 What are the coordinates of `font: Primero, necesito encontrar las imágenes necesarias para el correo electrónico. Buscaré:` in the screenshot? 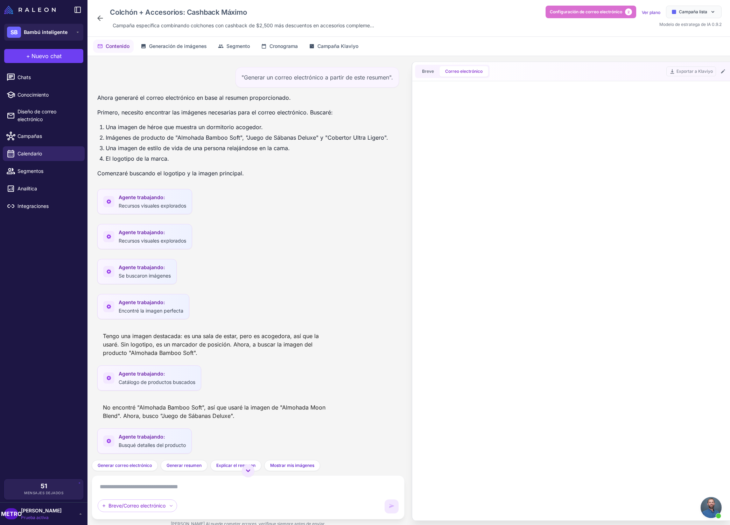 It's located at (215, 112).